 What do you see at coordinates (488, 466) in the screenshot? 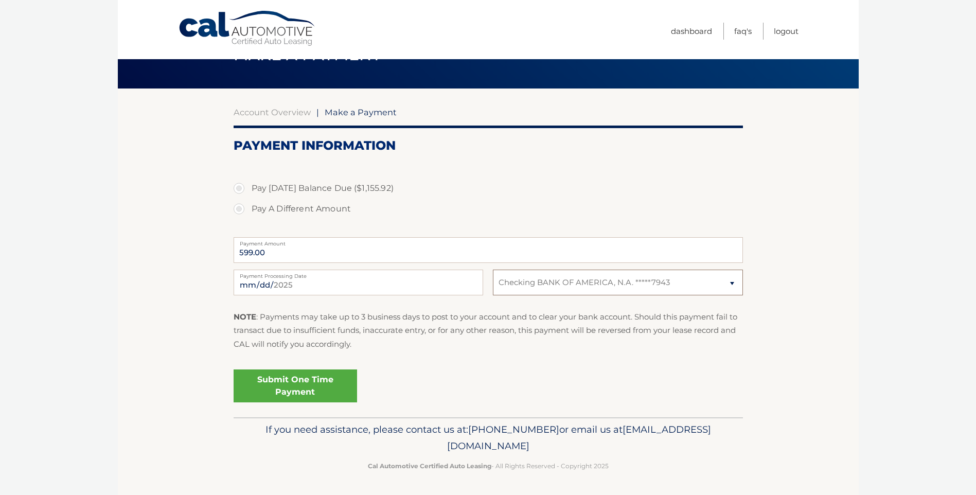
I see `p: - All Rights Reserved - Copyright 2025` at bounding box center [488, 466].